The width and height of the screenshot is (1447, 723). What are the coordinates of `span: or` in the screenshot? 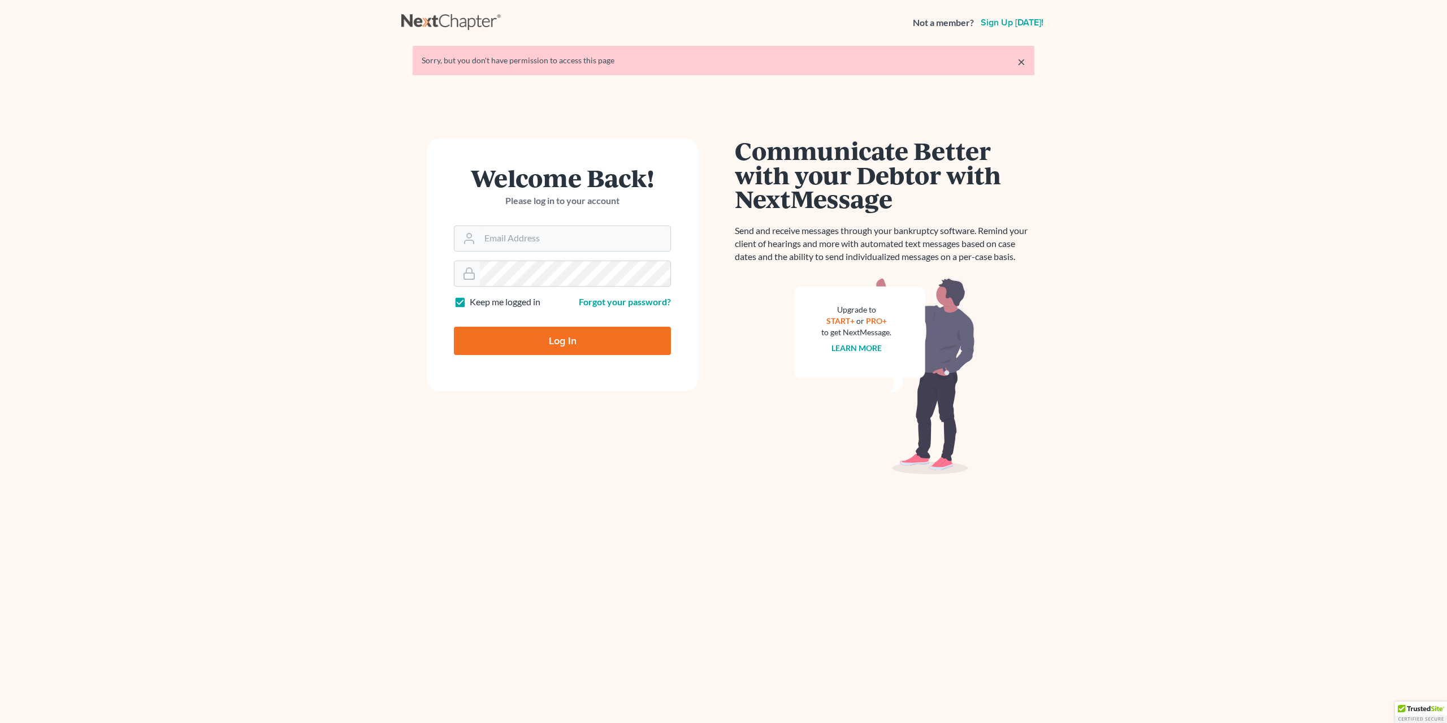 It's located at (860, 321).